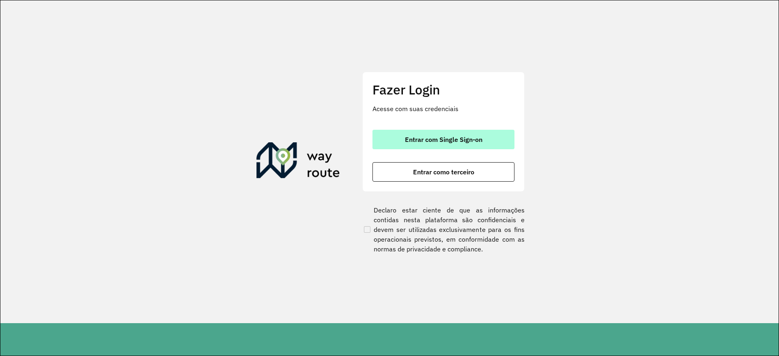 The height and width of the screenshot is (356, 779). Describe the element at coordinates (444, 90) in the screenshot. I see `h2: Fazer Login` at that location.